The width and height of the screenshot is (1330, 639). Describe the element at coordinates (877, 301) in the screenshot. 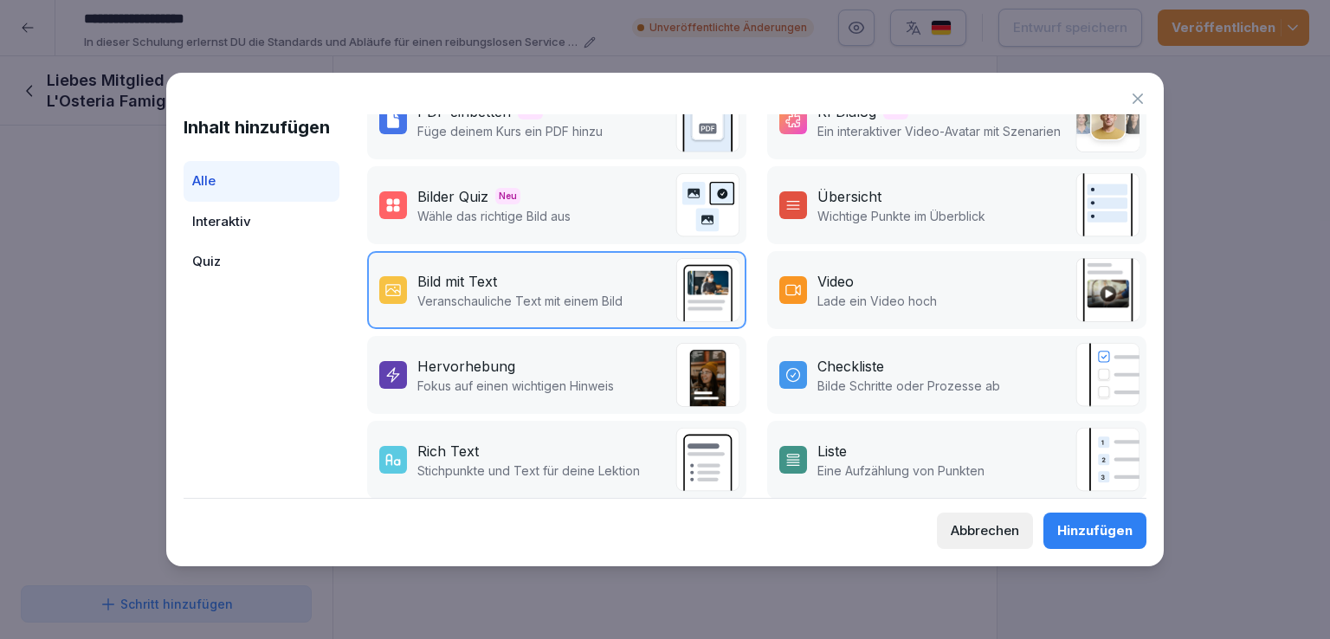

I see `p: Lade ein Video hoch` at that location.